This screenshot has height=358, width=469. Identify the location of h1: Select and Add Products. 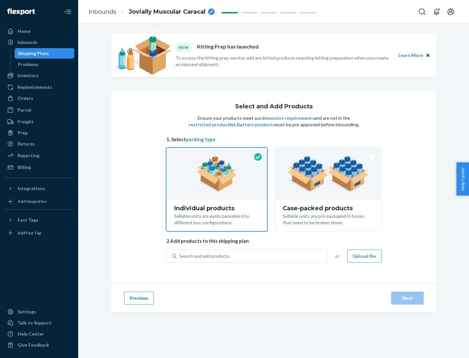
(274, 107).